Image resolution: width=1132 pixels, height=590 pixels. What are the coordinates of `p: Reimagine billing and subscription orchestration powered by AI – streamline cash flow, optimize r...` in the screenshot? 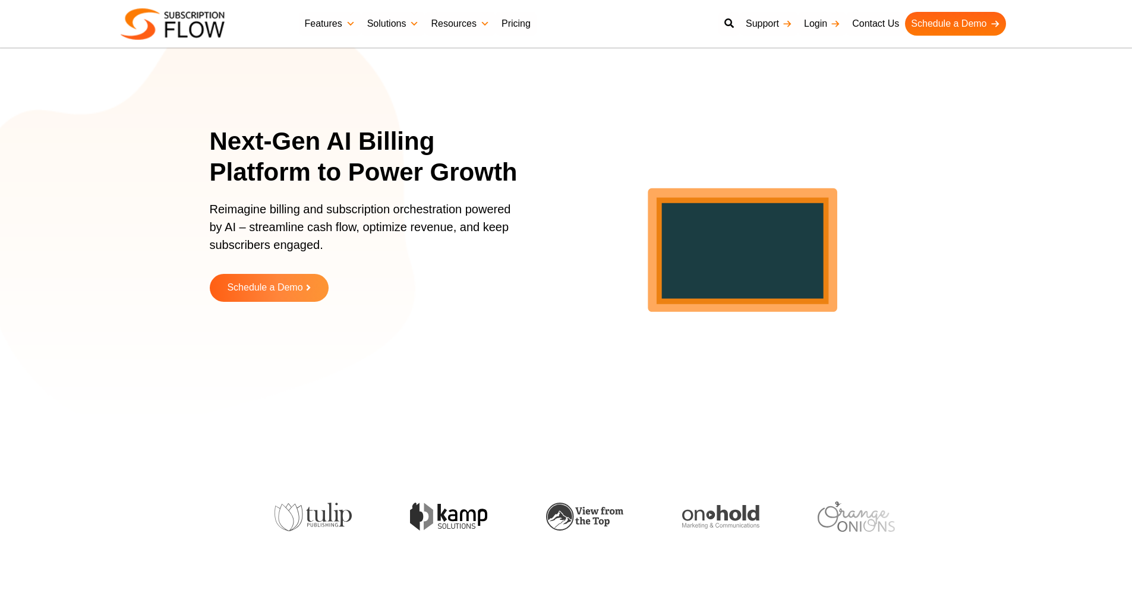 It's located at (364, 233).